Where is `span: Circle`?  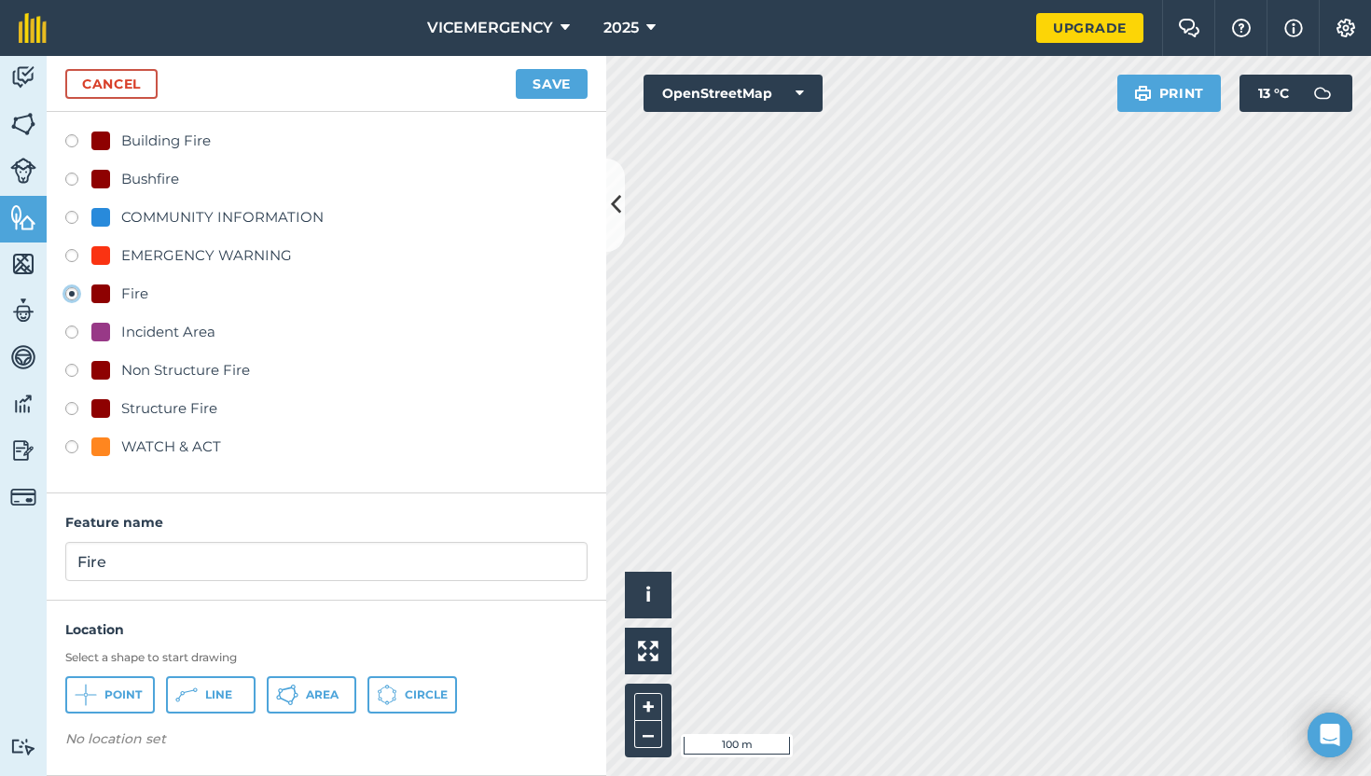
span: Circle is located at coordinates (426, 695).